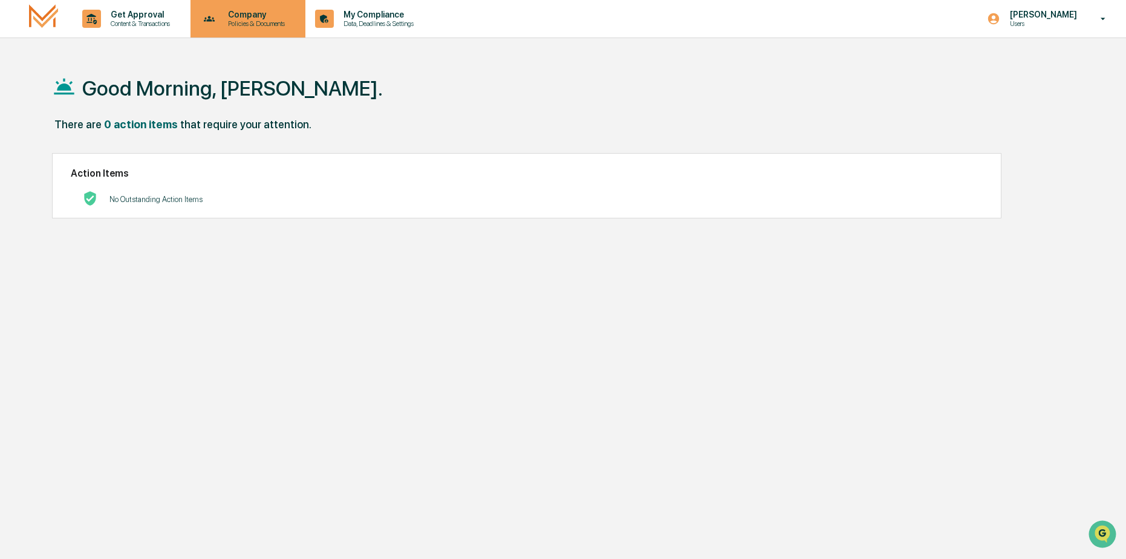  I want to click on span: Preclearance, so click(51, 158).